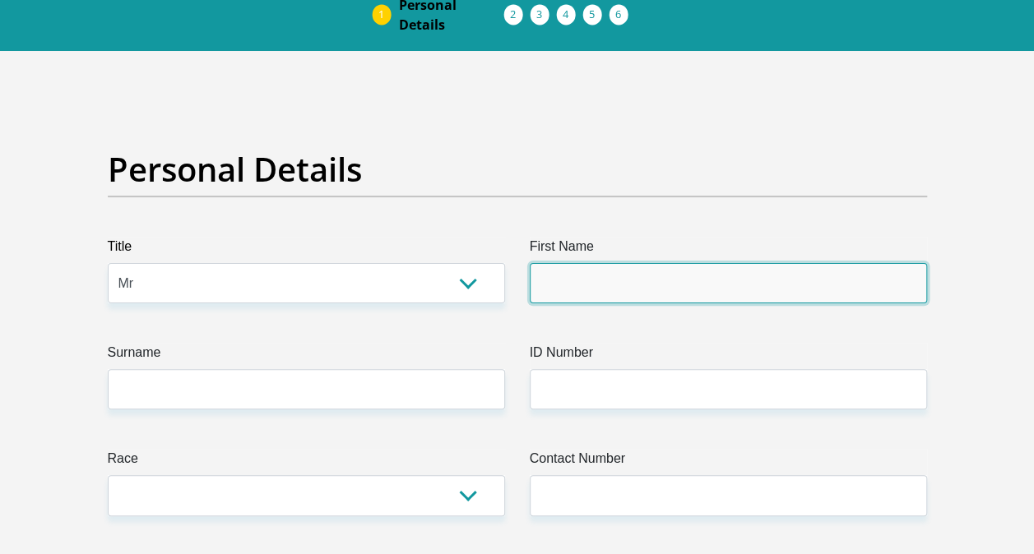 Image resolution: width=1034 pixels, height=554 pixels. Describe the element at coordinates (728, 250) in the screenshot. I see `label: First Name` at that location.